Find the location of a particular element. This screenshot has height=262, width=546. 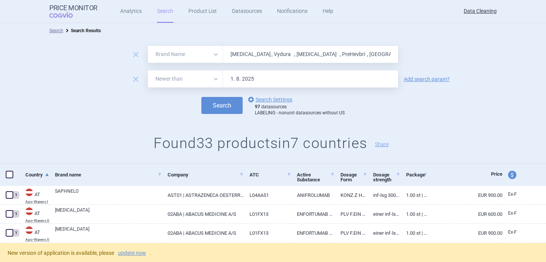

a: INF-LSG 300MG/2ML DSTFL is located at coordinates (384, 195).